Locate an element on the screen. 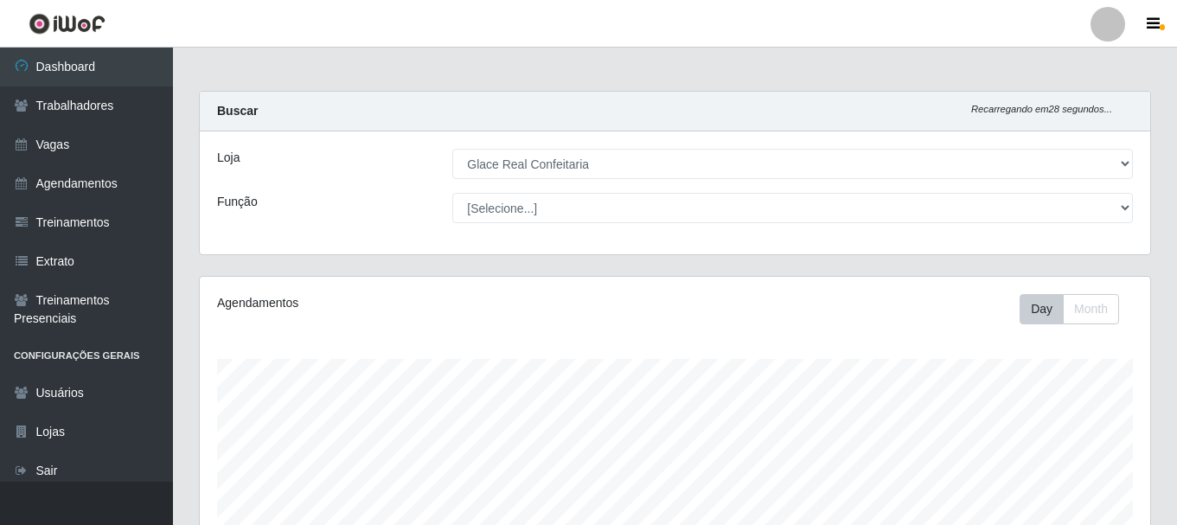 The height and width of the screenshot is (525, 1177). button: Day is located at coordinates (1042, 309).